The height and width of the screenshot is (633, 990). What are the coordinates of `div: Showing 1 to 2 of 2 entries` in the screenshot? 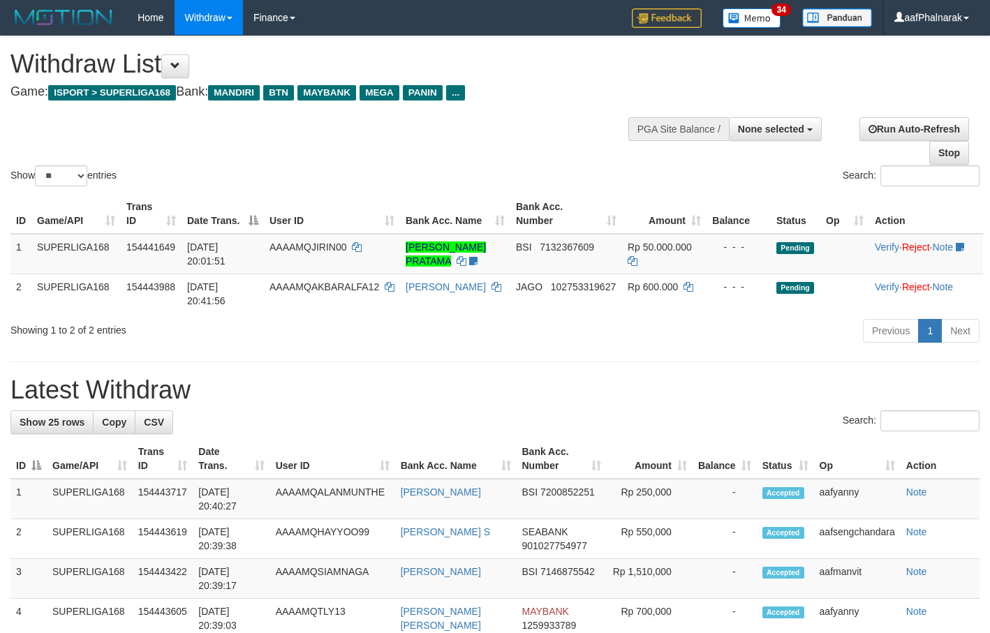 It's located at (206, 327).